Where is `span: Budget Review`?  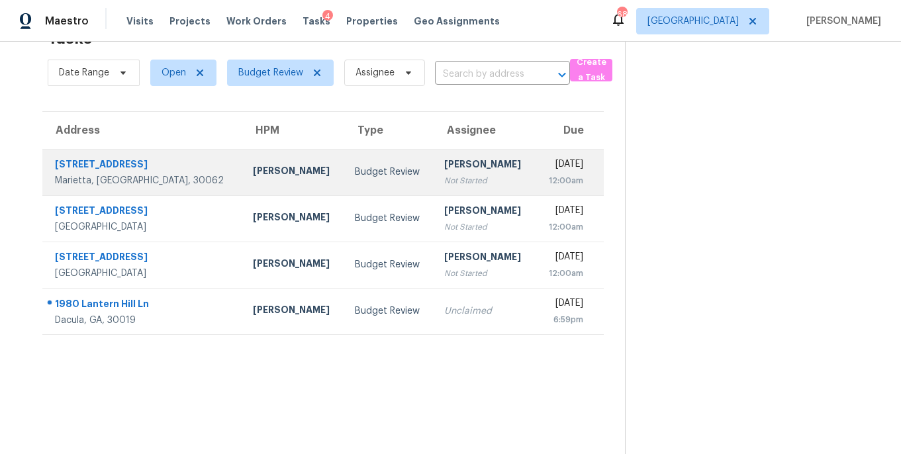
span: Budget Review is located at coordinates (271, 73).